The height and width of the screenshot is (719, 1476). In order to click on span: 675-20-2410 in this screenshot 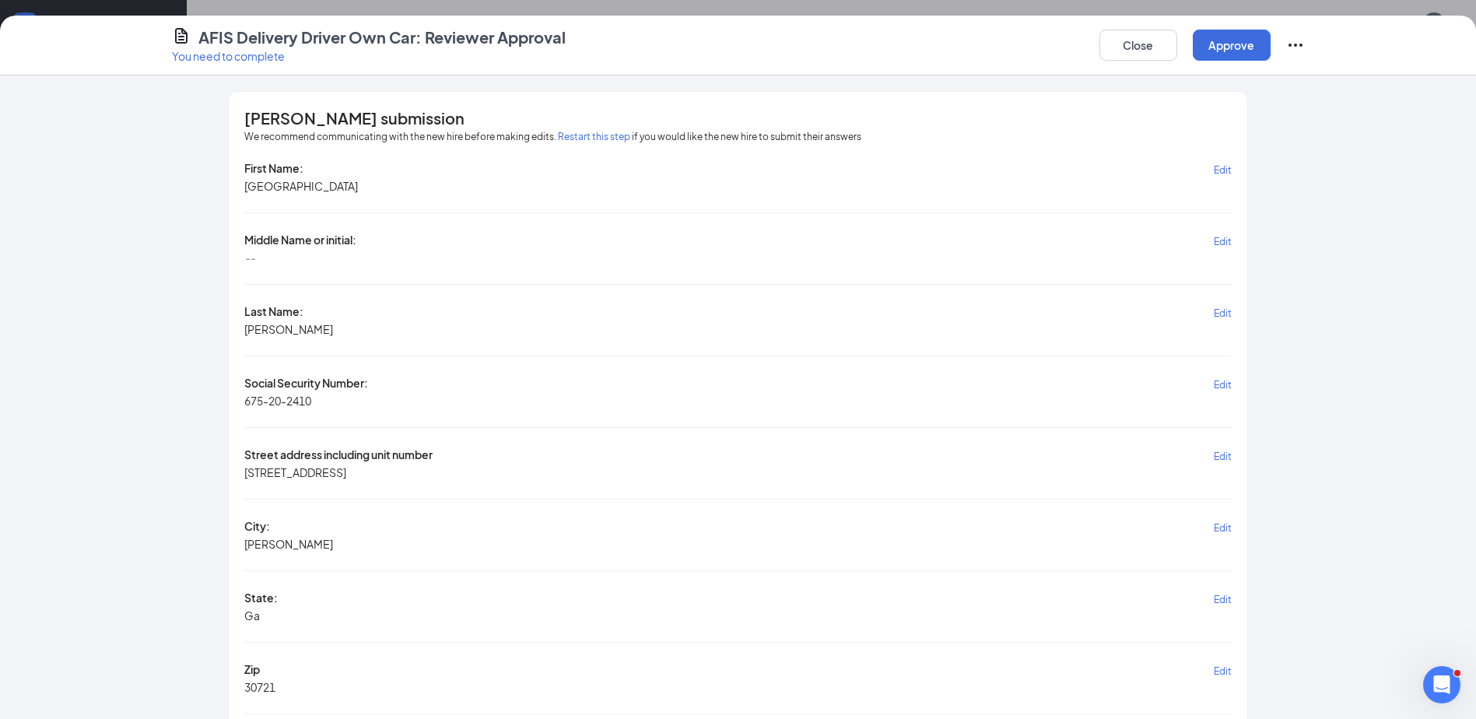, I will do `click(278, 401)`.